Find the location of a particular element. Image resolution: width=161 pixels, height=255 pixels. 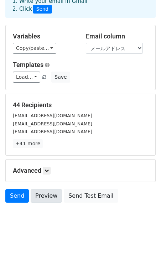

button: Save is located at coordinates (61, 77).